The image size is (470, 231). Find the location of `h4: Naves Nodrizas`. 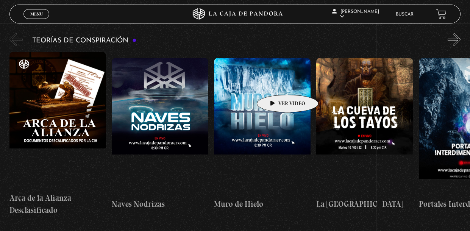

h4: Naves Nodrizas is located at coordinates (160, 204).